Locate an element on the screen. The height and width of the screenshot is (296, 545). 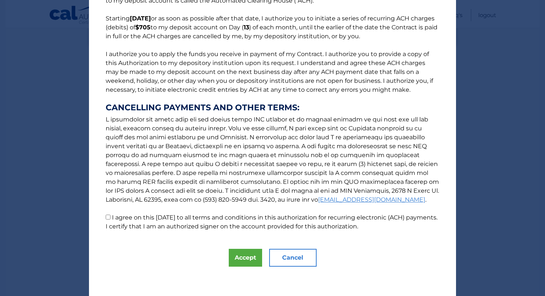
strong: CANCELLING PAYMENTS AND OTHER TERMS: is located at coordinates (273, 108).